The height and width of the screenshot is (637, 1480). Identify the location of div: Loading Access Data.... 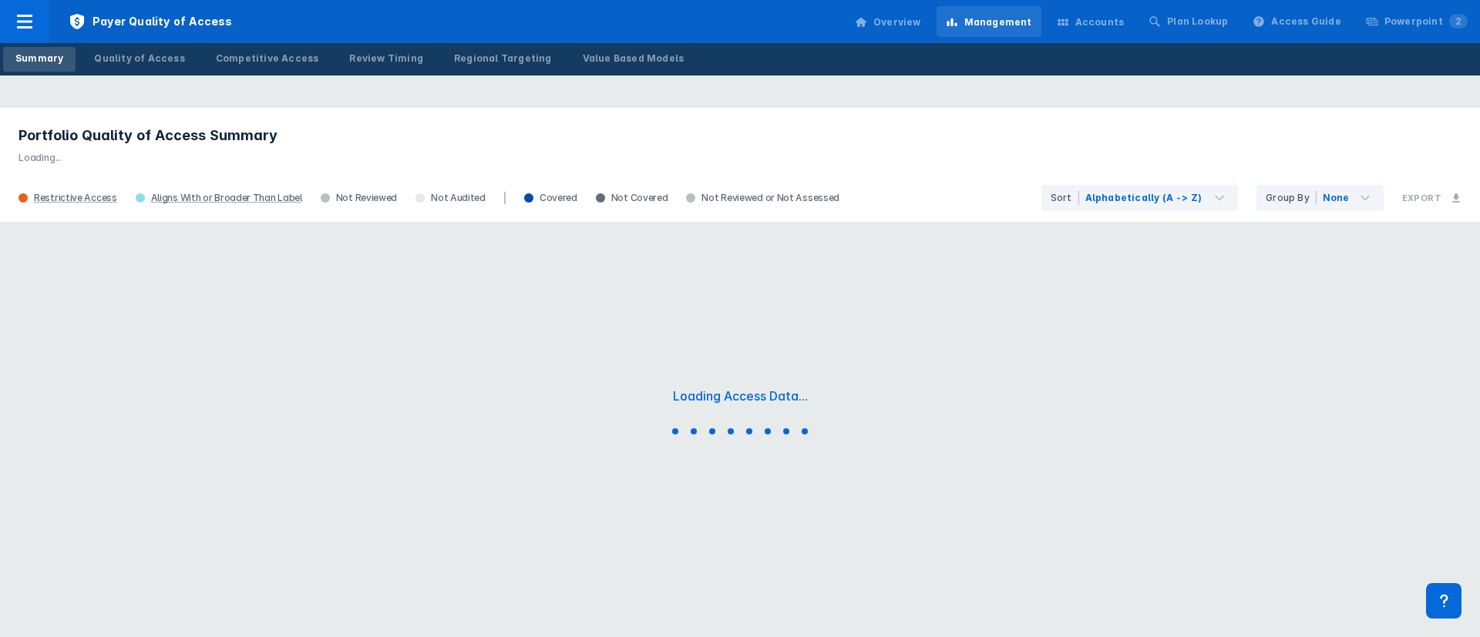
(740, 396).